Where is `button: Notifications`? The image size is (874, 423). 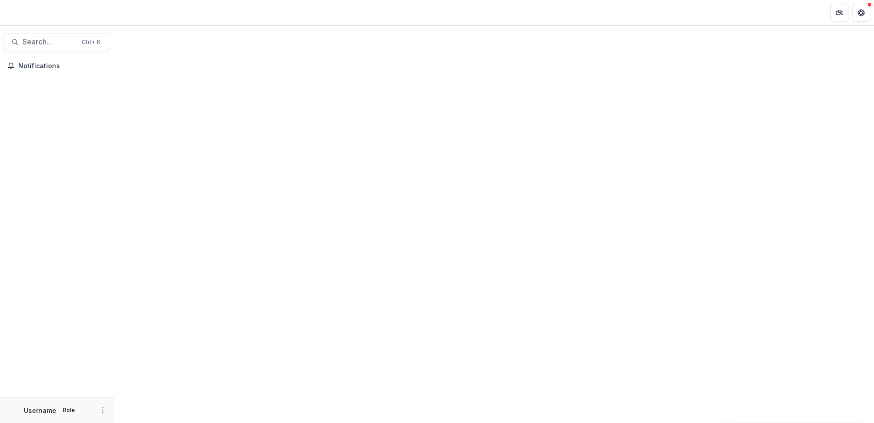
button: Notifications is located at coordinates (57, 66).